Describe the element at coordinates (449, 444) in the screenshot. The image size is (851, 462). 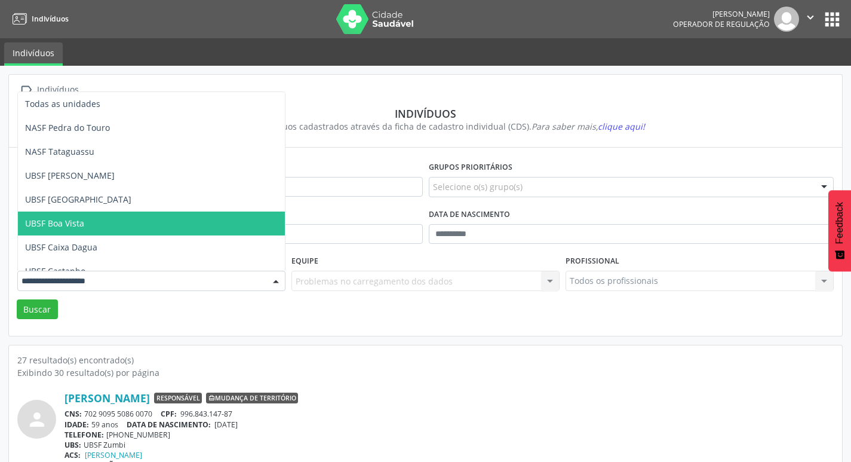
I see `div: UBSF Zumbi` at that location.